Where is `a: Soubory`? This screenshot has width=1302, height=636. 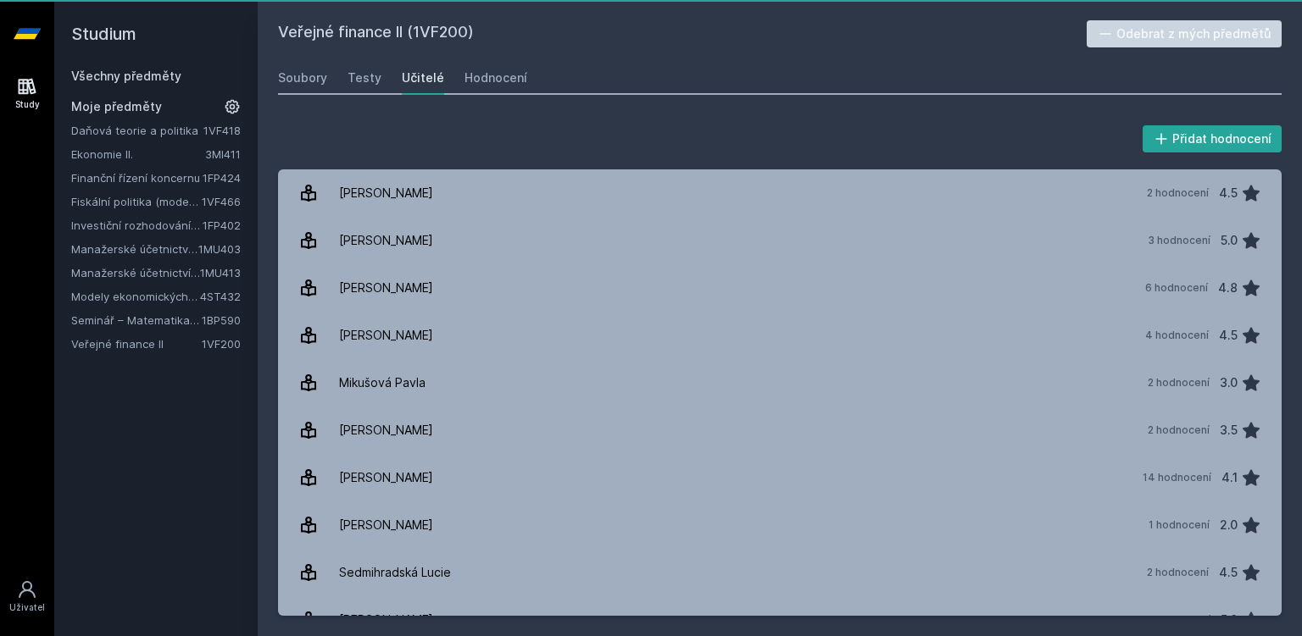
a: Soubory is located at coordinates (303, 78).